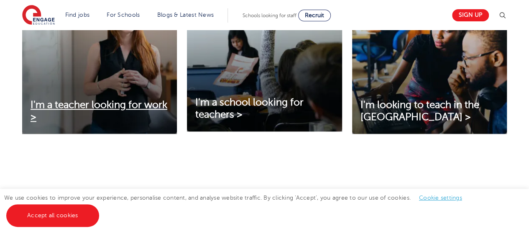  I want to click on a: Find jobs, so click(77, 15).